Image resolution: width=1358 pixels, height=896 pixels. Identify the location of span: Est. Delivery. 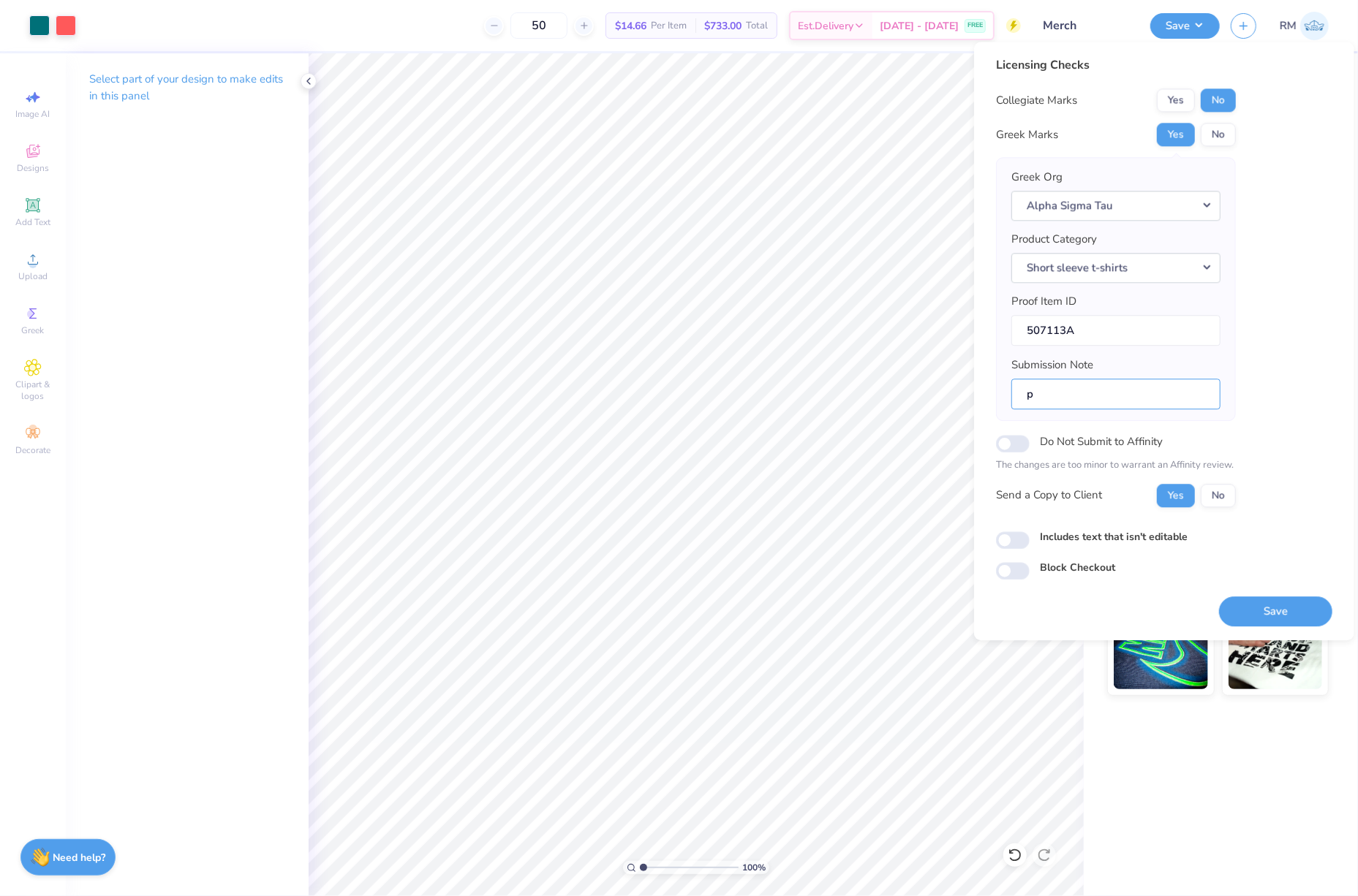
(826, 26).